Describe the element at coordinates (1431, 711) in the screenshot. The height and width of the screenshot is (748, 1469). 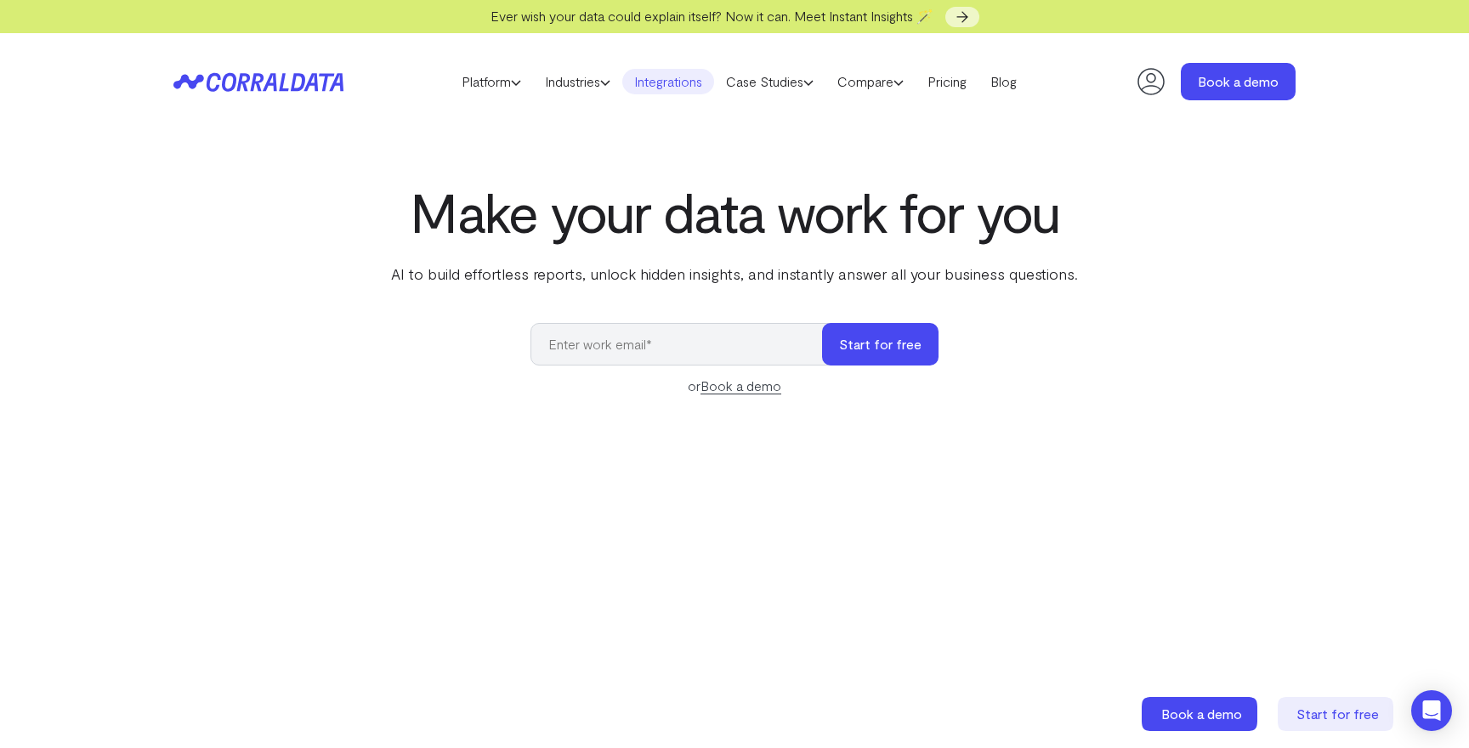
I see `div: Open Intercom Messenger` at that location.